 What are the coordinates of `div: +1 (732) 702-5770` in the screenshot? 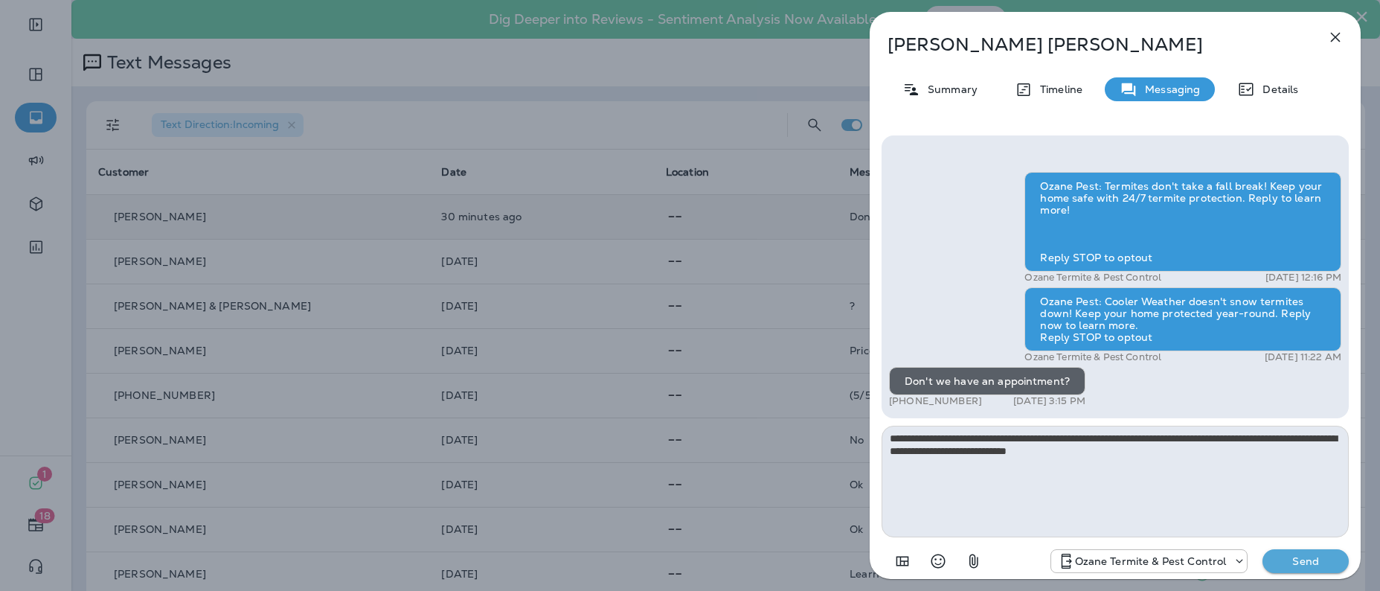 It's located at (1149, 561).